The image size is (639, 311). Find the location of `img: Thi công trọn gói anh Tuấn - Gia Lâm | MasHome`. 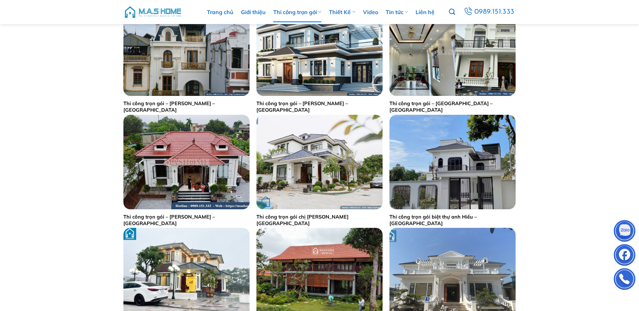

img: Thi công trọn gói anh Tuấn - Gia Lâm | MasHome is located at coordinates (186, 48).